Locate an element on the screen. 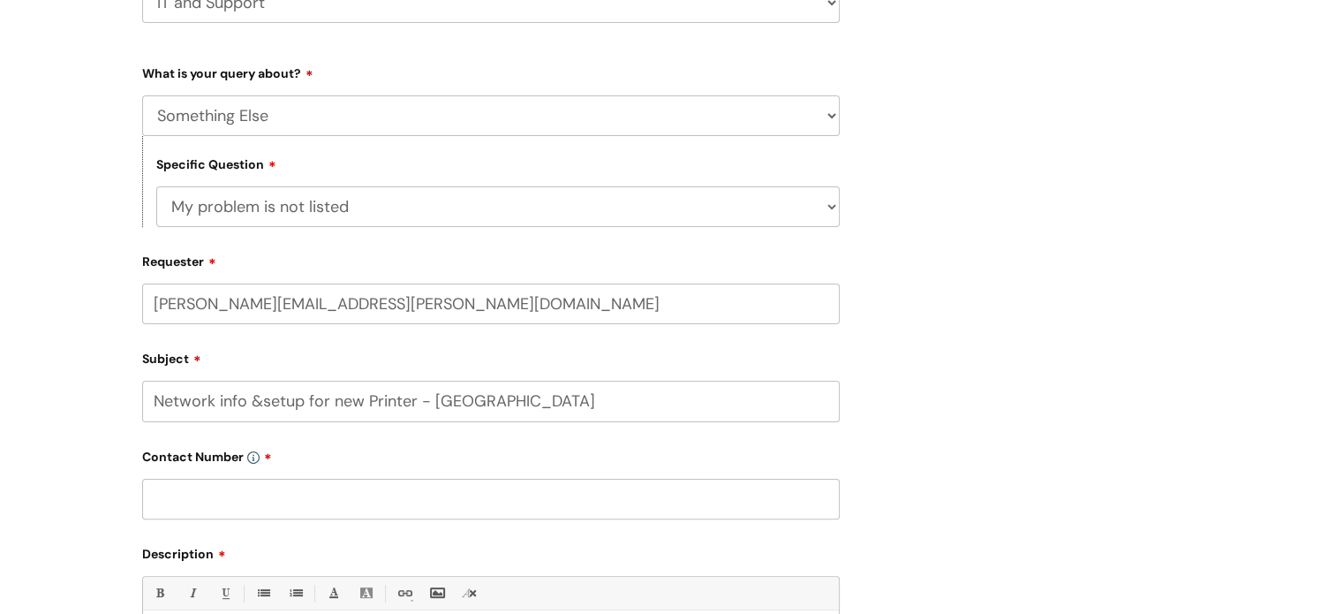  a: Underline(Ctrl-U) is located at coordinates (224, 593).